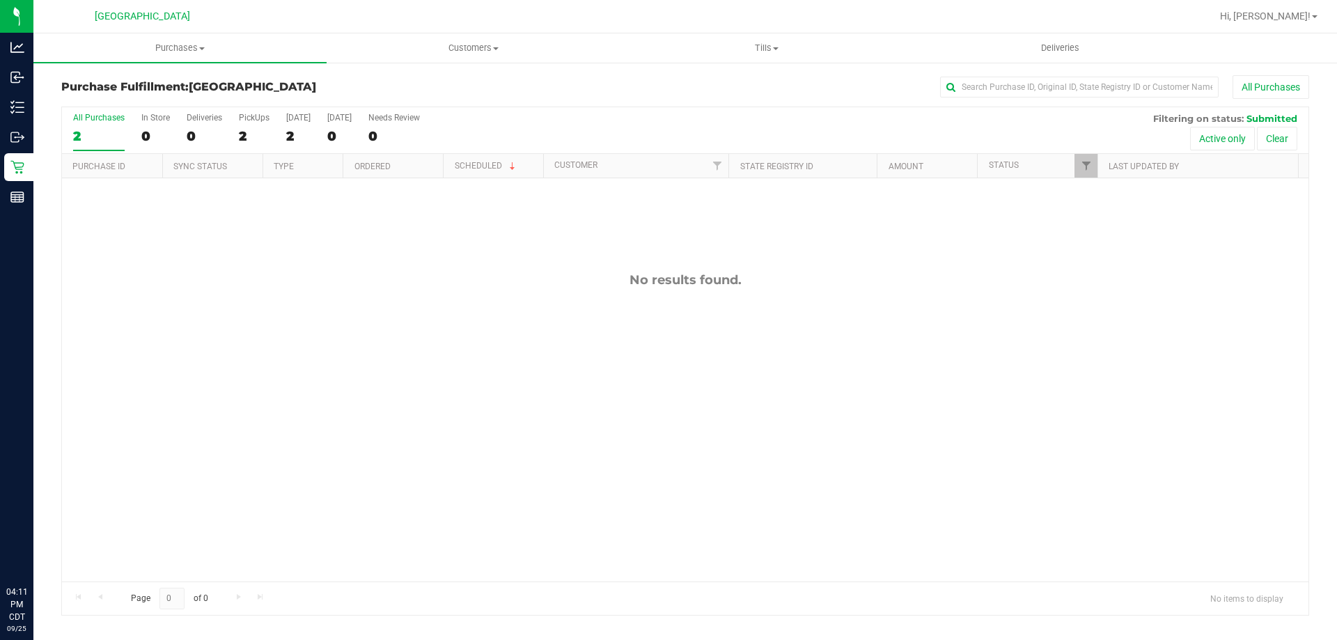  What do you see at coordinates (1271, 87) in the screenshot?
I see `button: All Purchases` at bounding box center [1271, 87].